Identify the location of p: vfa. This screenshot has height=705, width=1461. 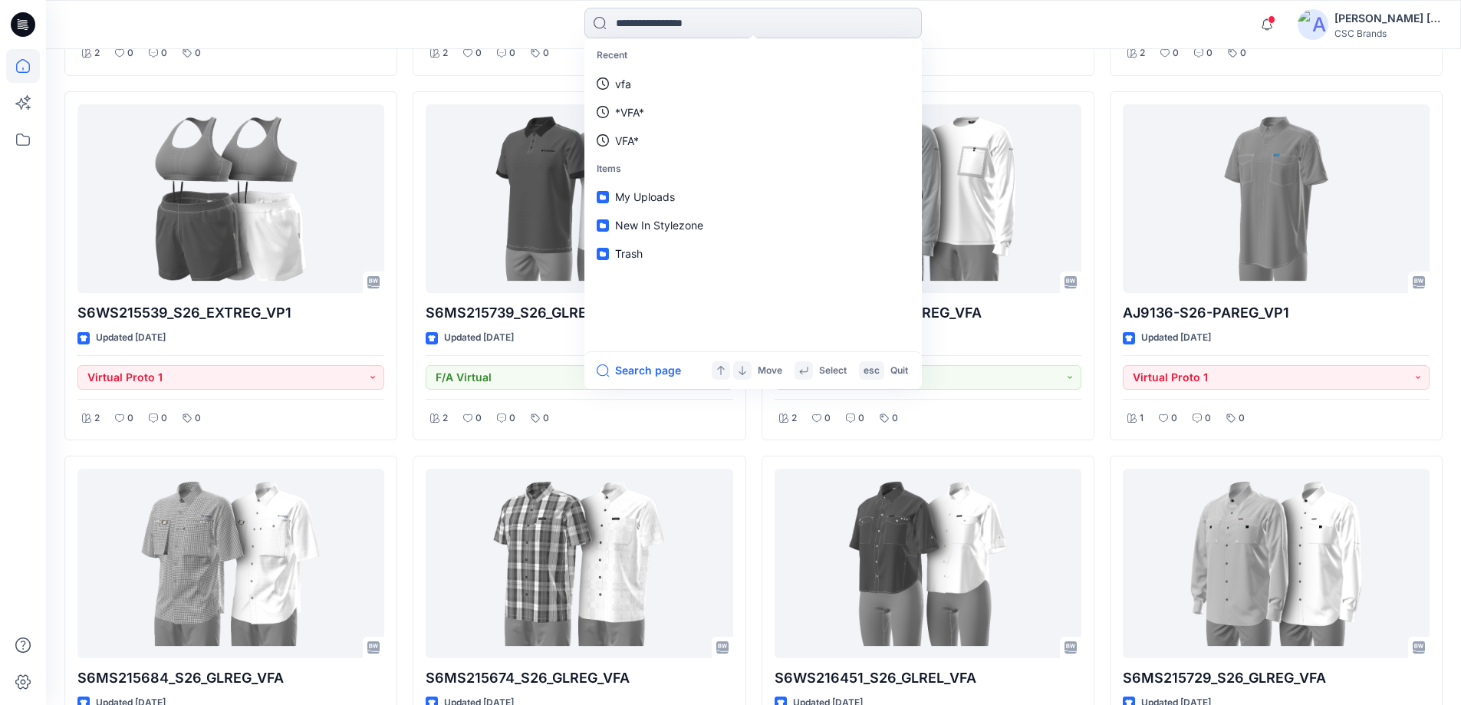
(623, 84).